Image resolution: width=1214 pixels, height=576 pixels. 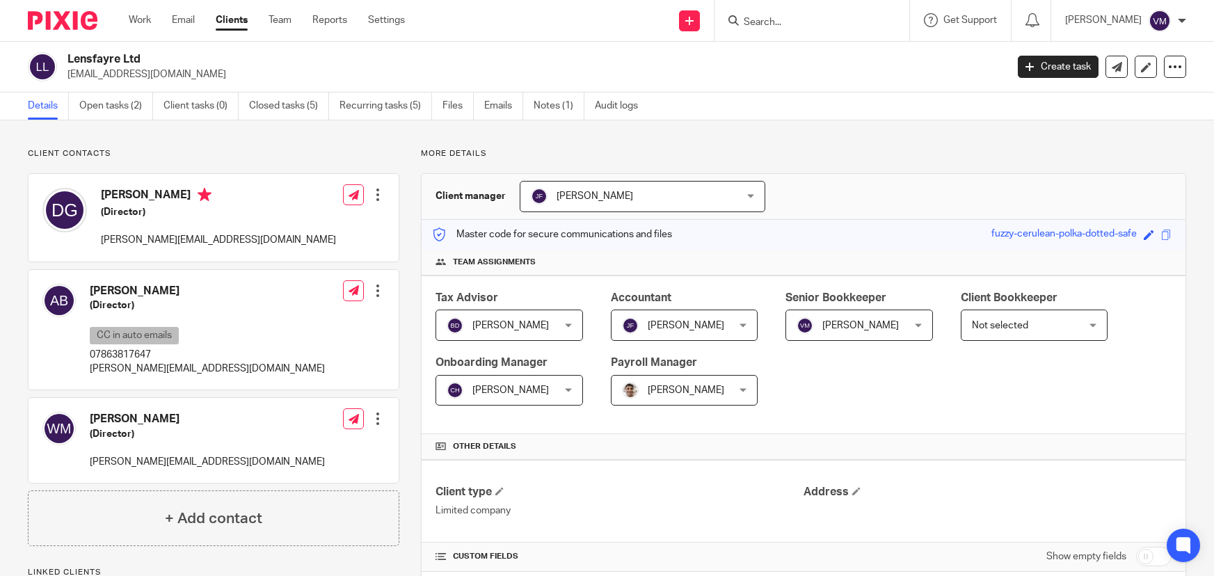 What do you see at coordinates (214, 518) in the screenshot?
I see `h4: + Add contact` at bounding box center [214, 518].